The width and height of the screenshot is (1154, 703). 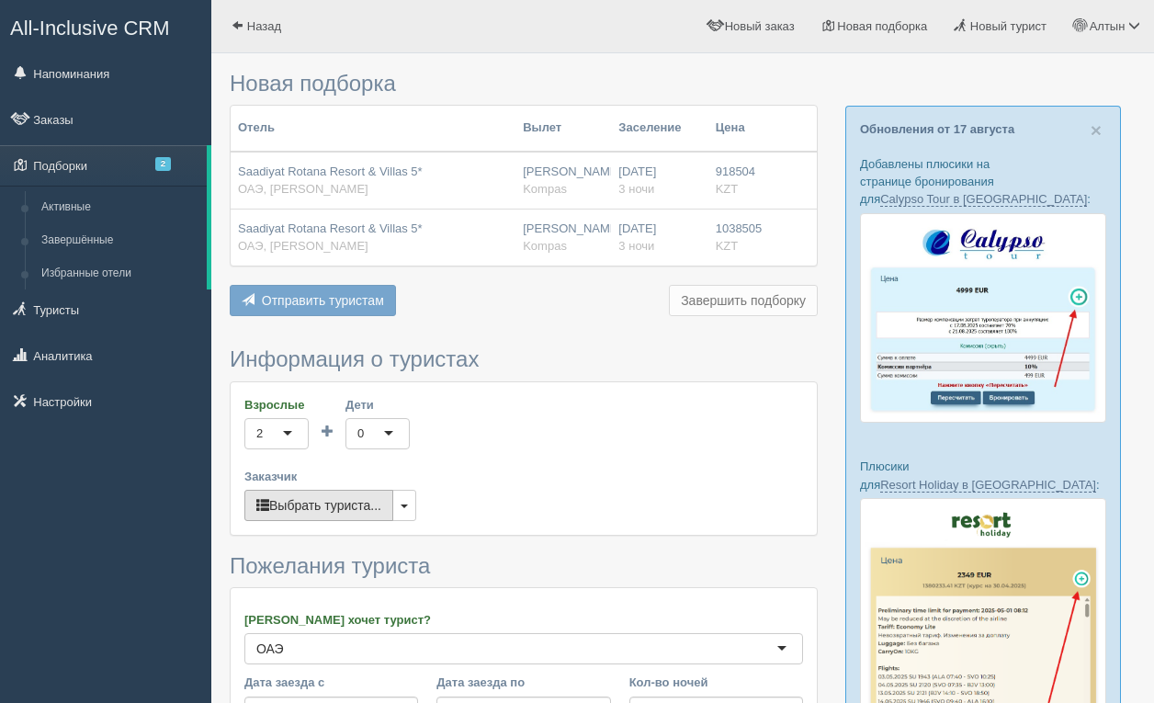 What do you see at coordinates (524, 359) in the screenshot?
I see `h3: Информация о туристах` at bounding box center [524, 359].